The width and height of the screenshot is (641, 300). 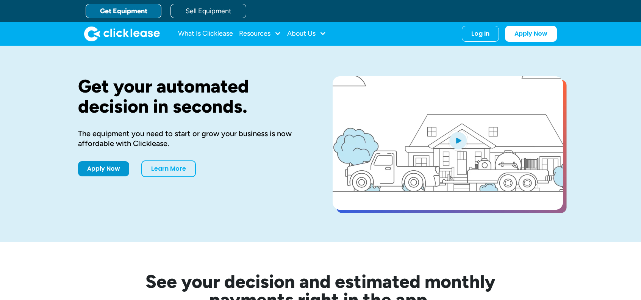 I want to click on a: open lightbox, so click(x=448, y=143).